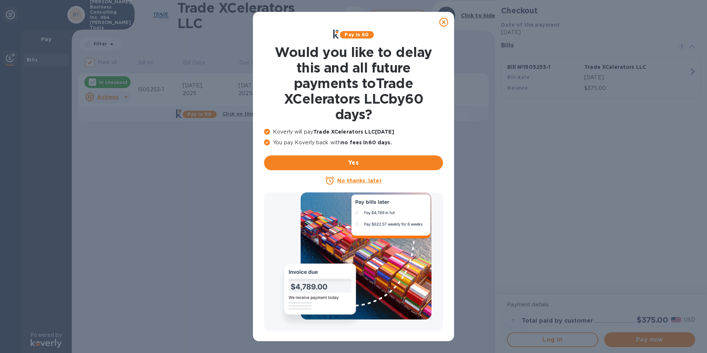 This screenshot has height=353, width=707. I want to click on u: No thanks, later, so click(359, 180).